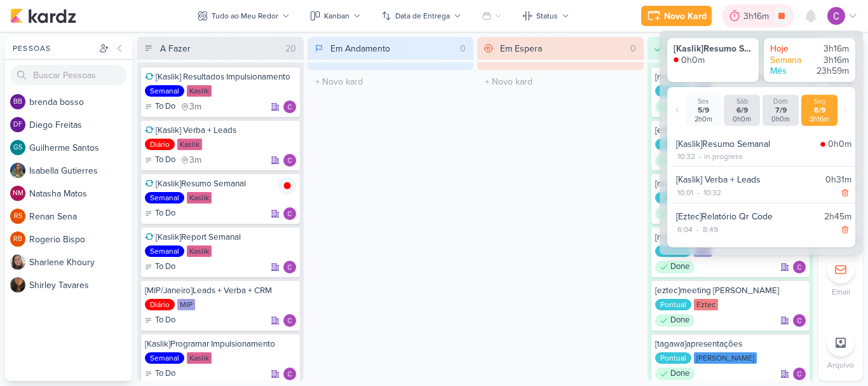 This screenshot has height=386, width=868. Describe the element at coordinates (69, 75) in the screenshot. I see `input: Buscar Pessoas` at that location.